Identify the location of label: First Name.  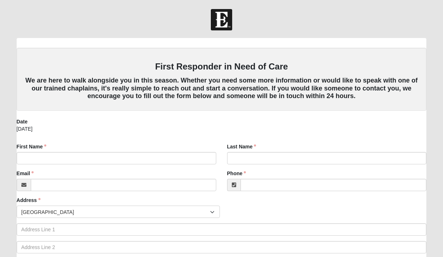
(32, 147).